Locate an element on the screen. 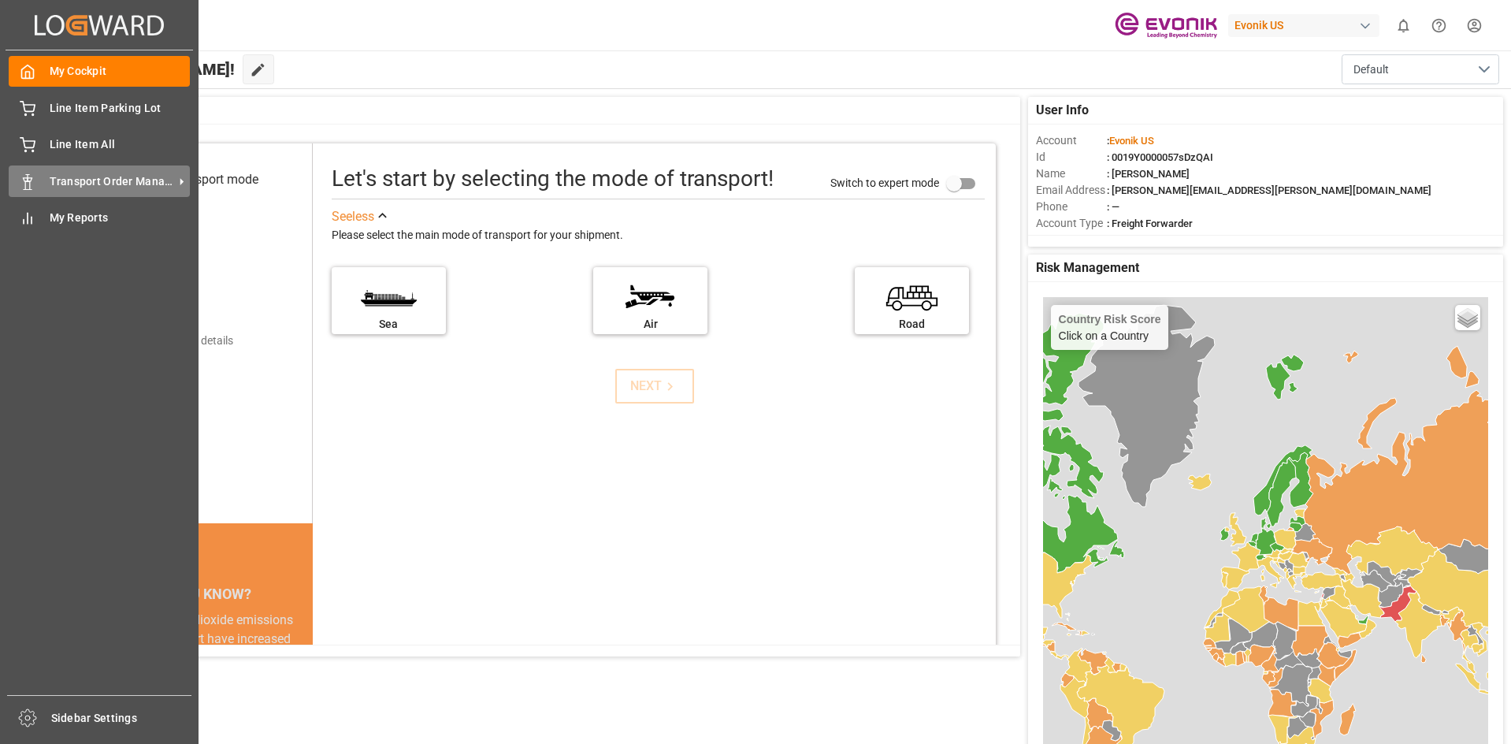 This screenshot has height=744, width=1511. span: Line Item All is located at coordinates (120, 144).